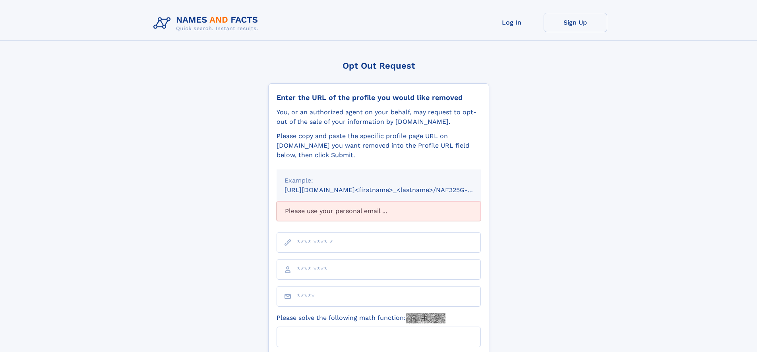  Describe the element at coordinates (378, 117) in the screenshot. I see `div: You, or an authorized agent on your behalf, may request to opt-out of the sale of your informatio...` at that location.